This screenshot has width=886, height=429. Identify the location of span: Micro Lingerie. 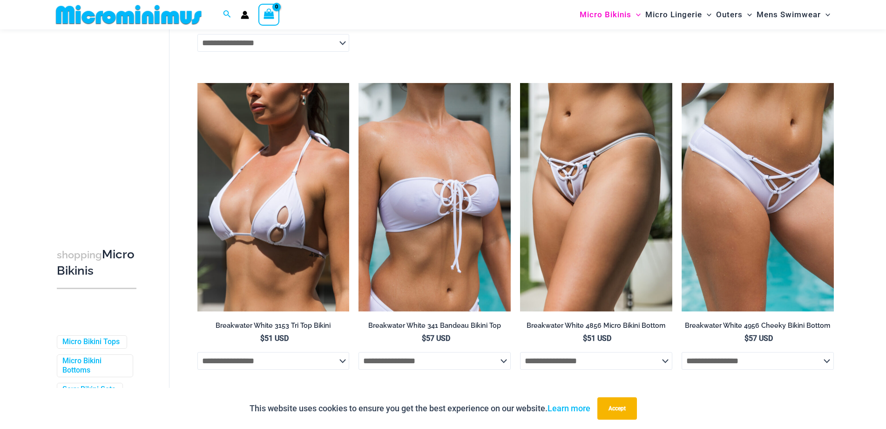
(674, 14).